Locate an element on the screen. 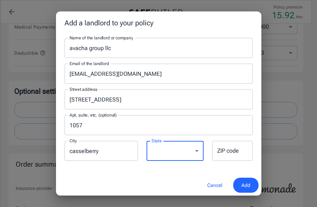  label: State is located at coordinates (157, 140).